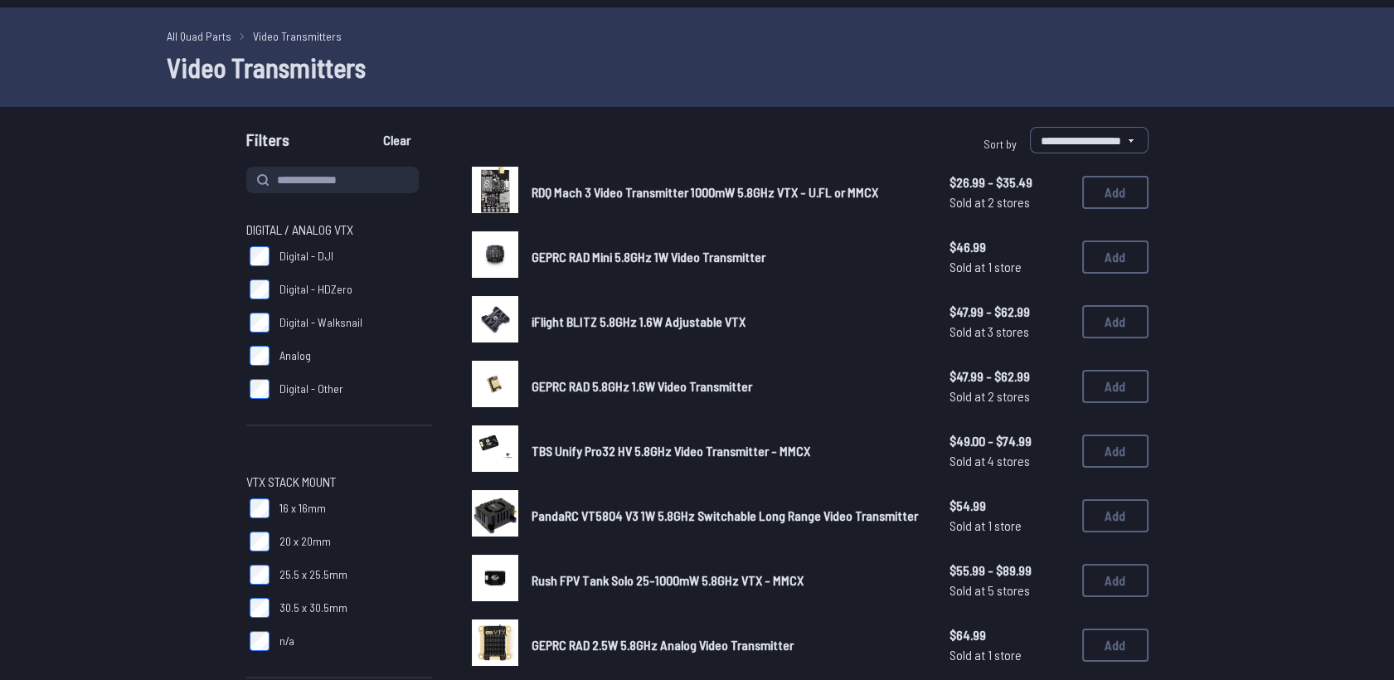 This screenshot has width=1394, height=680. What do you see at coordinates (295, 356) in the screenshot?
I see `span: Analog` at bounding box center [295, 356].